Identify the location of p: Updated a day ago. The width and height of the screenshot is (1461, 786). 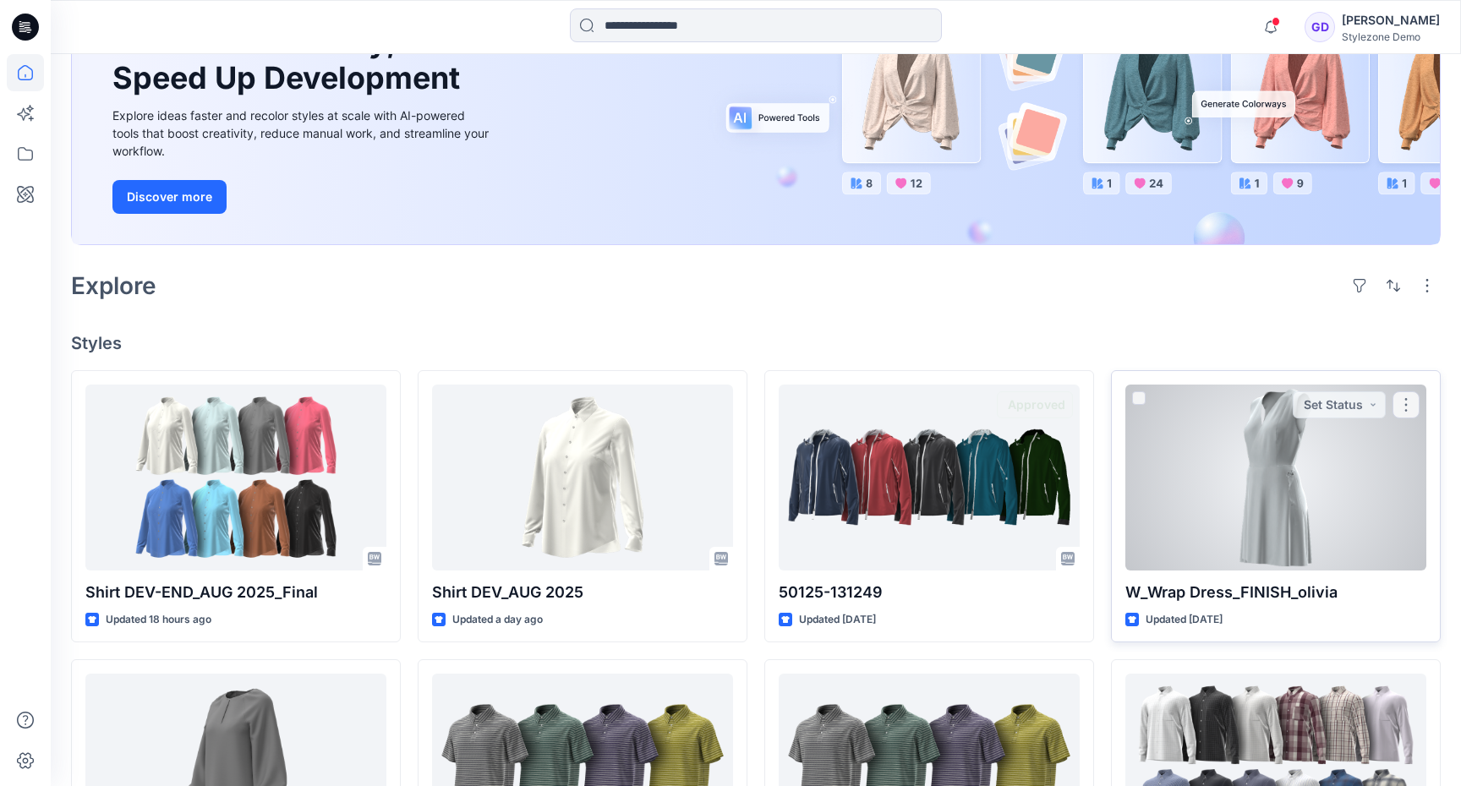
(497, 620).